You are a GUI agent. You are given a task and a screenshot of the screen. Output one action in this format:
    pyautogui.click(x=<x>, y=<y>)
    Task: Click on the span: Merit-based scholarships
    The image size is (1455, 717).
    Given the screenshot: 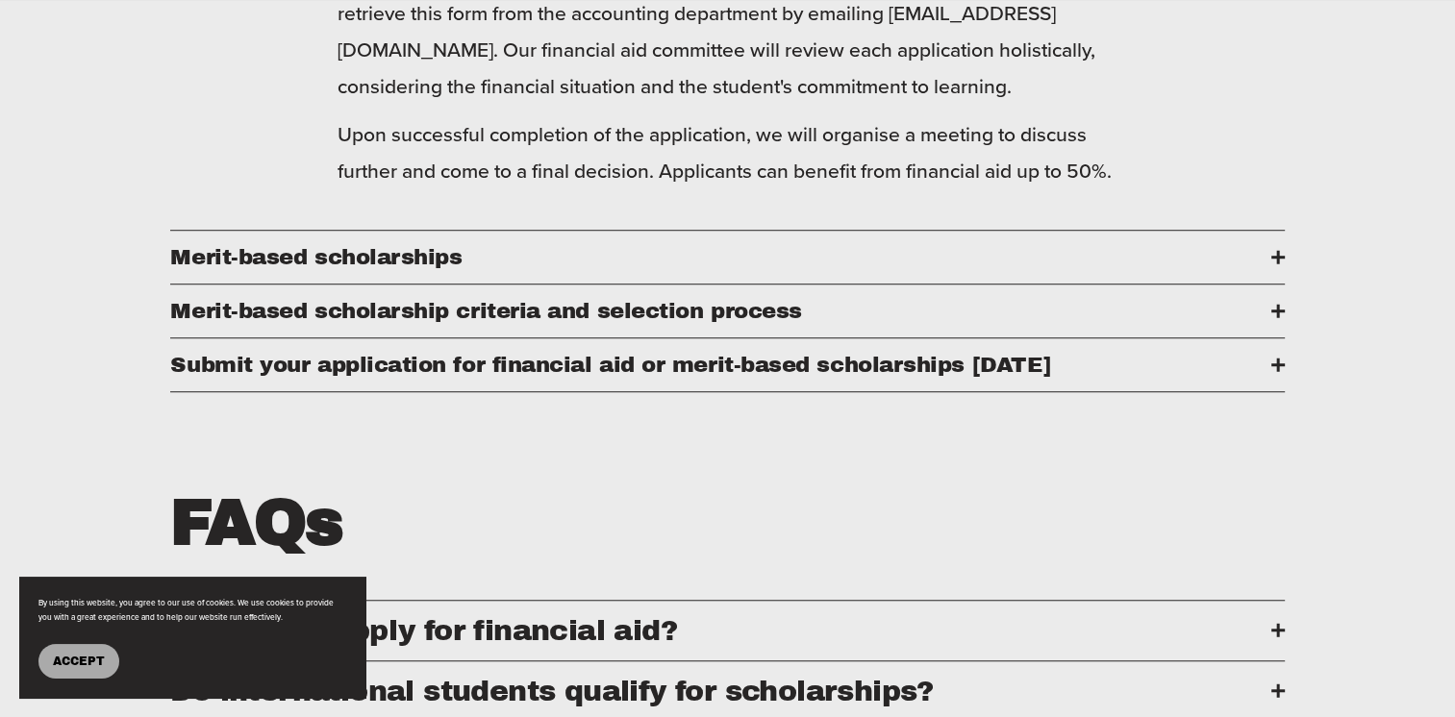 What is the action you would take?
    pyautogui.click(x=720, y=257)
    